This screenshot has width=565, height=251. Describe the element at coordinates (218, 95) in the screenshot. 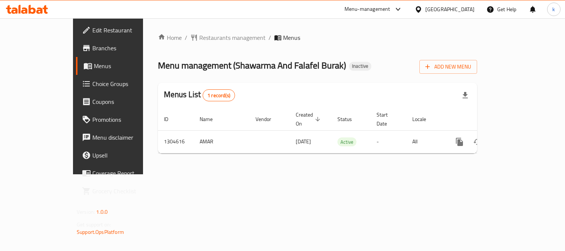

I see `span: 1 record(s)` at that location.